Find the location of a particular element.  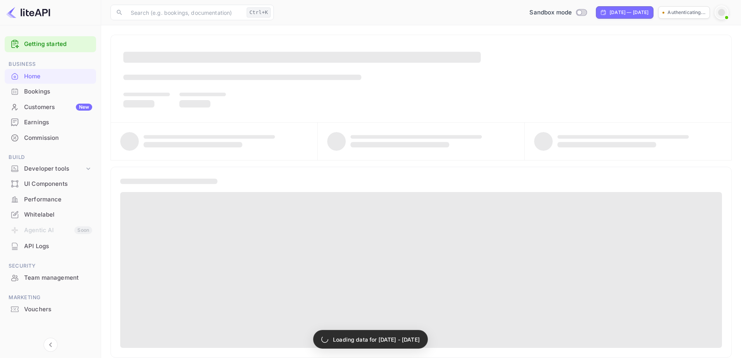

div: Click to change the date range period is located at coordinates (625, 12).